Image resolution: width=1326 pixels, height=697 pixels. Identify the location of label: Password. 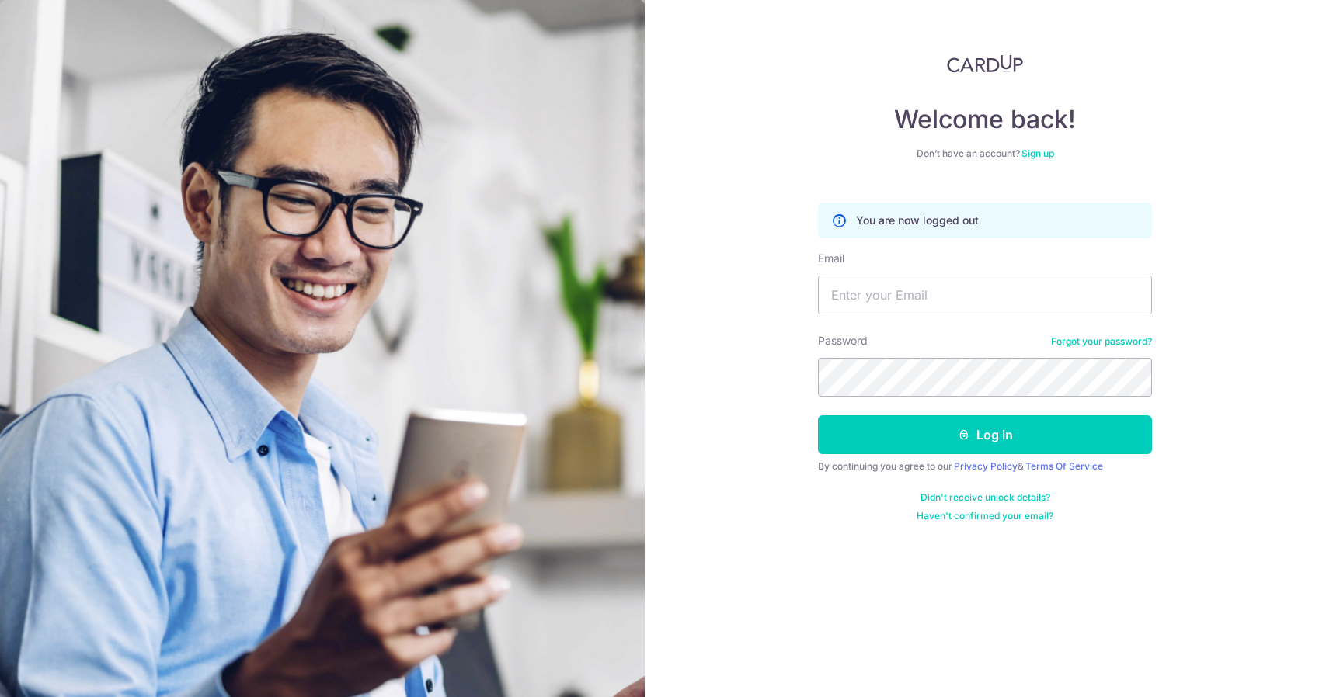
(843, 341).